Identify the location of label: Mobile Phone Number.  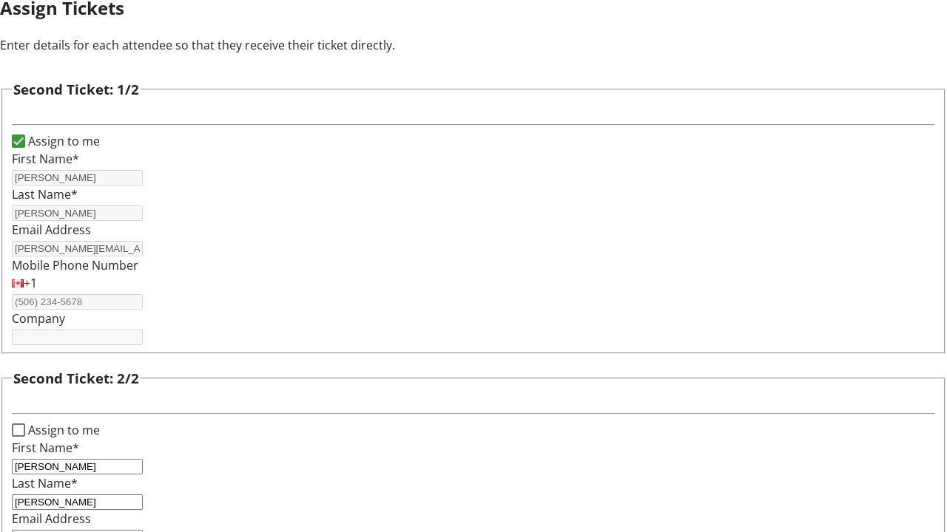
(75, 265).